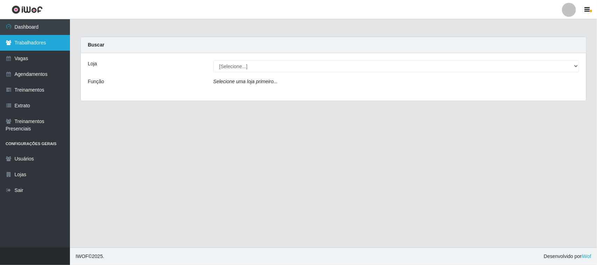 The width and height of the screenshot is (597, 265). What do you see at coordinates (96, 45) in the screenshot?
I see `strong: Buscar` at bounding box center [96, 45].